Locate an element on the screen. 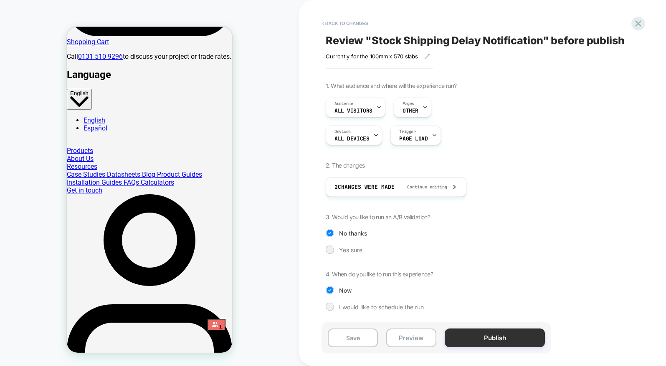 The height and width of the screenshot is (366, 666). span: Currently for the 100mm x 570 slabs is located at coordinates (371, 56).